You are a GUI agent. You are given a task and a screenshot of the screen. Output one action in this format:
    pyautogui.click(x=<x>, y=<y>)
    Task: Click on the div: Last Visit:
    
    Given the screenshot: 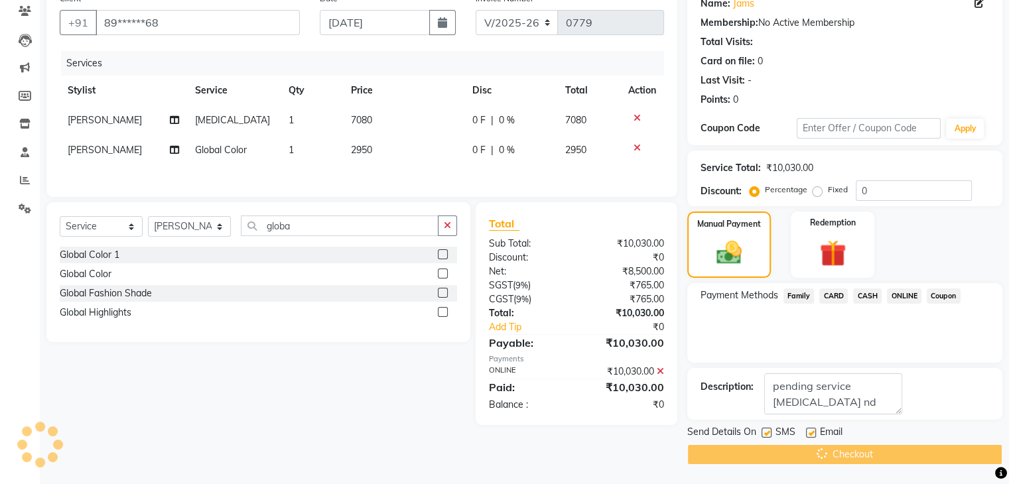 What is the action you would take?
    pyautogui.click(x=722, y=80)
    